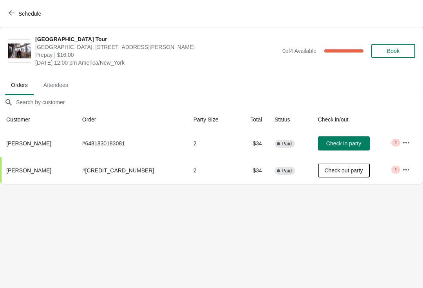 This screenshot has height=288, width=423. What do you see at coordinates (393, 51) in the screenshot?
I see `span: Book` at bounding box center [393, 51].